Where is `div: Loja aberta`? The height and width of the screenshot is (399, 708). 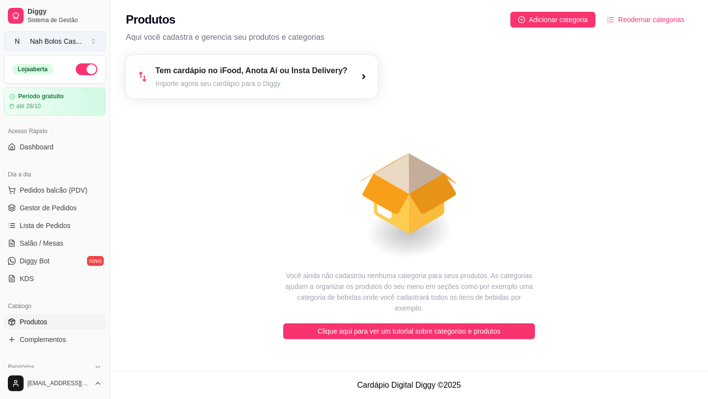 div: Loja aberta is located at coordinates (32, 69).